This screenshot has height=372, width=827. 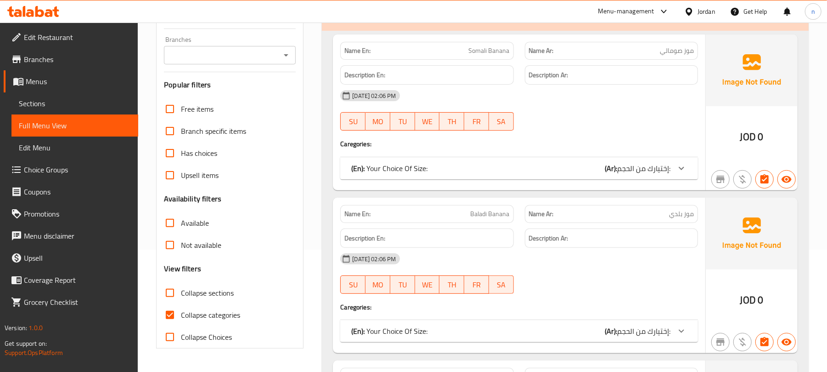 What do you see at coordinates (77, 214) in the screenshot?
I see `span: Promotions` at bounding box center [77, 214].